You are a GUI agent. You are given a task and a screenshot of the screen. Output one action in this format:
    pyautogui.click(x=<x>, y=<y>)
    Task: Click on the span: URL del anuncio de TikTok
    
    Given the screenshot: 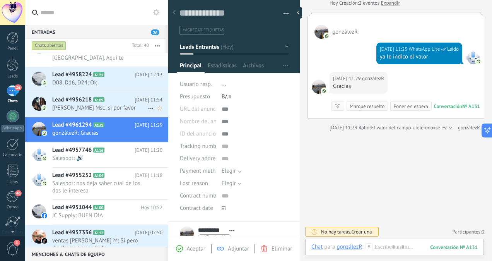 What is the action you would take?
    pyautogui.click(x=213, y=109)
    